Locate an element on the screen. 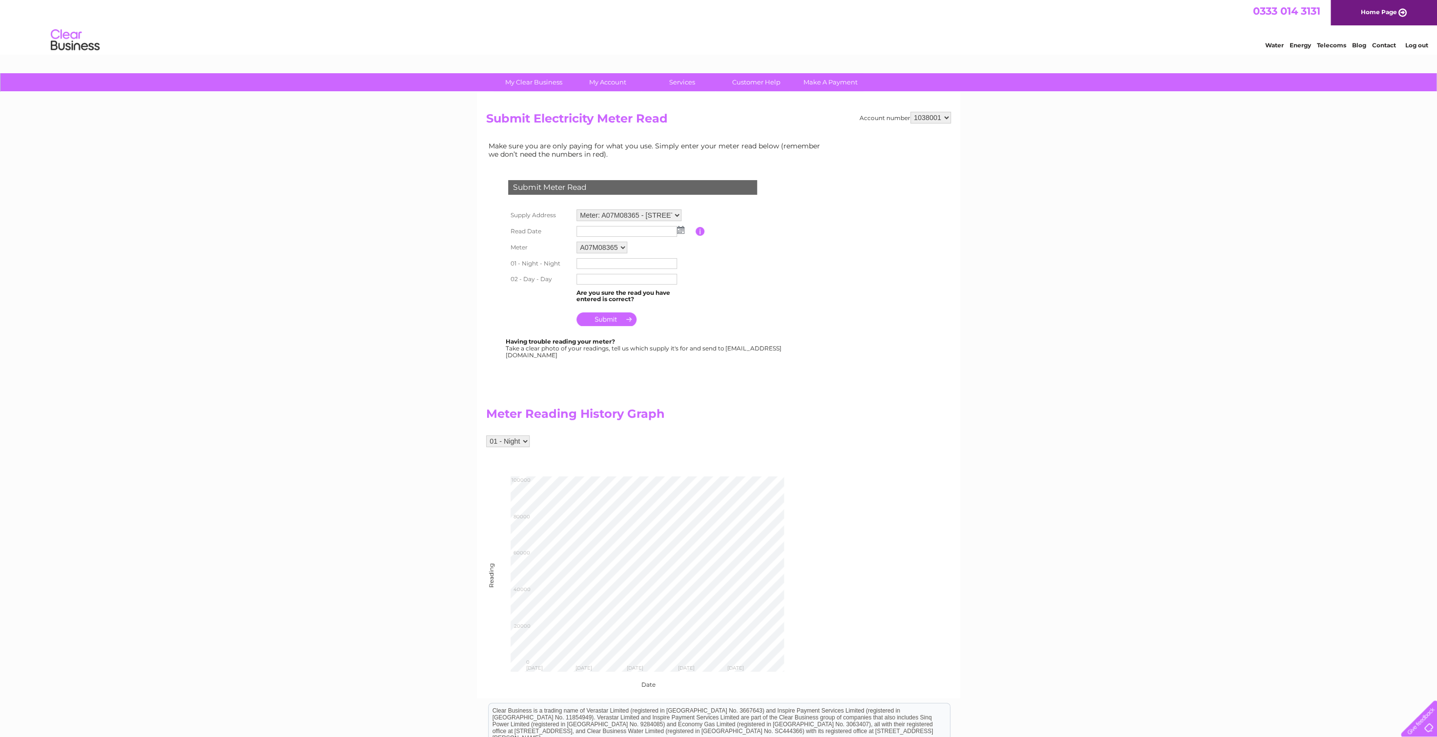  td: Are you sure the read you have entered is correct? is located at coordinates (635, 296).